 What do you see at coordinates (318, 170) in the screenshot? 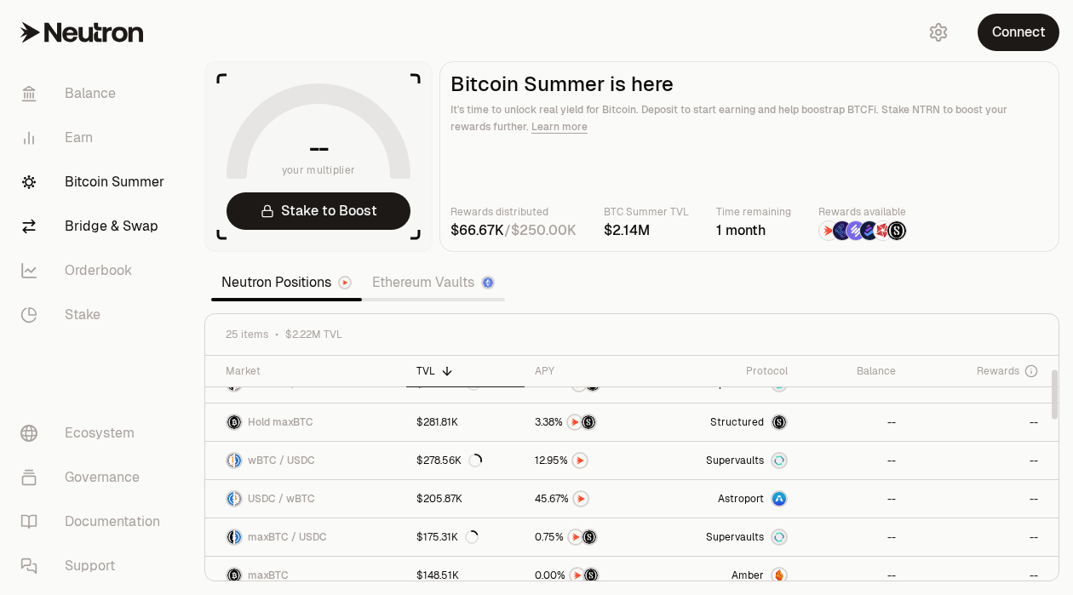
I see `span: your multiplier` at bounding box center [318, 170].